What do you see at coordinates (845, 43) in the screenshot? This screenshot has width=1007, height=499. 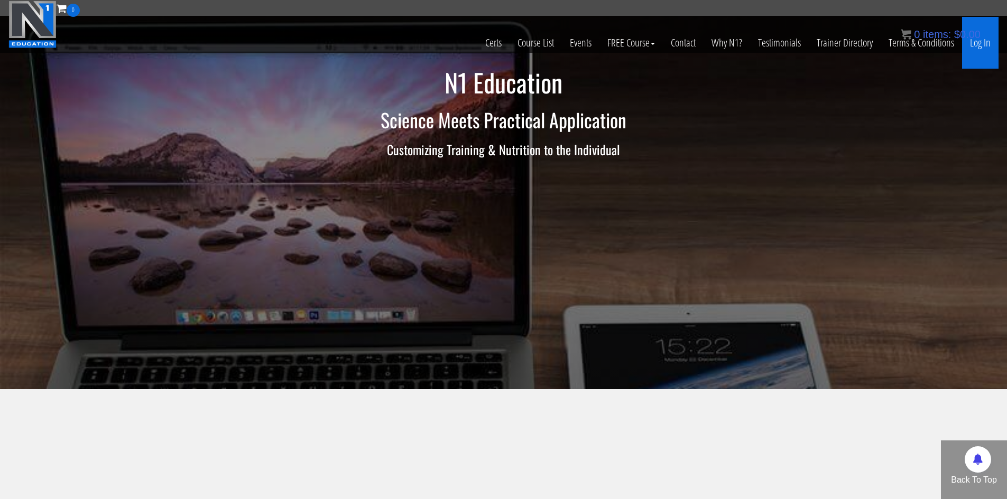 I see `a: Trainer Directory` at bounding box center [845, 43].